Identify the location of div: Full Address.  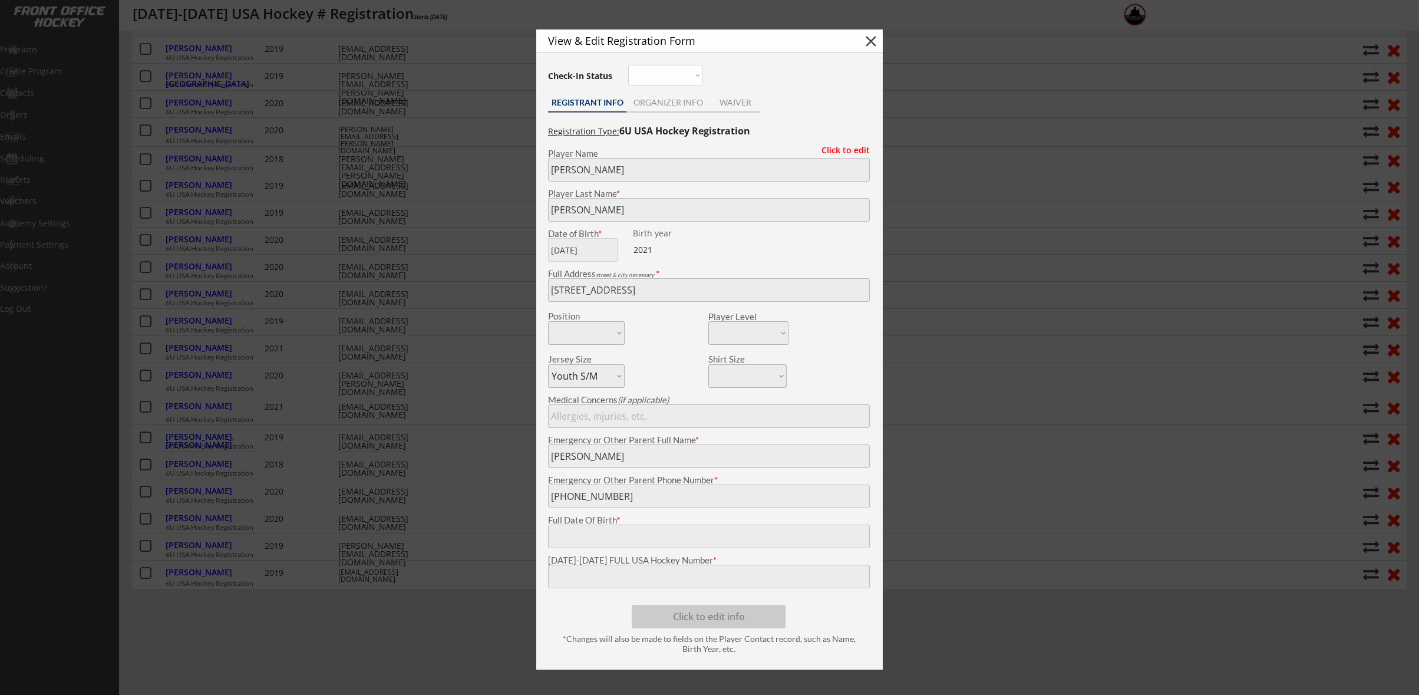
(709, 274).